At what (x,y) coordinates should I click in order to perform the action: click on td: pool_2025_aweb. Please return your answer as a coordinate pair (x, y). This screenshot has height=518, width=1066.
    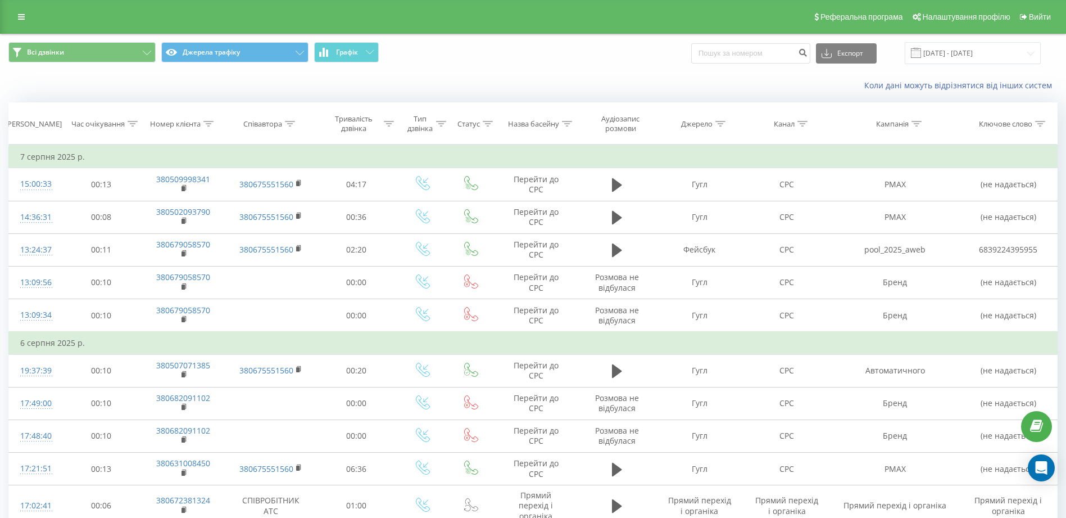
    Looking at the image, I should click on (895, 249).